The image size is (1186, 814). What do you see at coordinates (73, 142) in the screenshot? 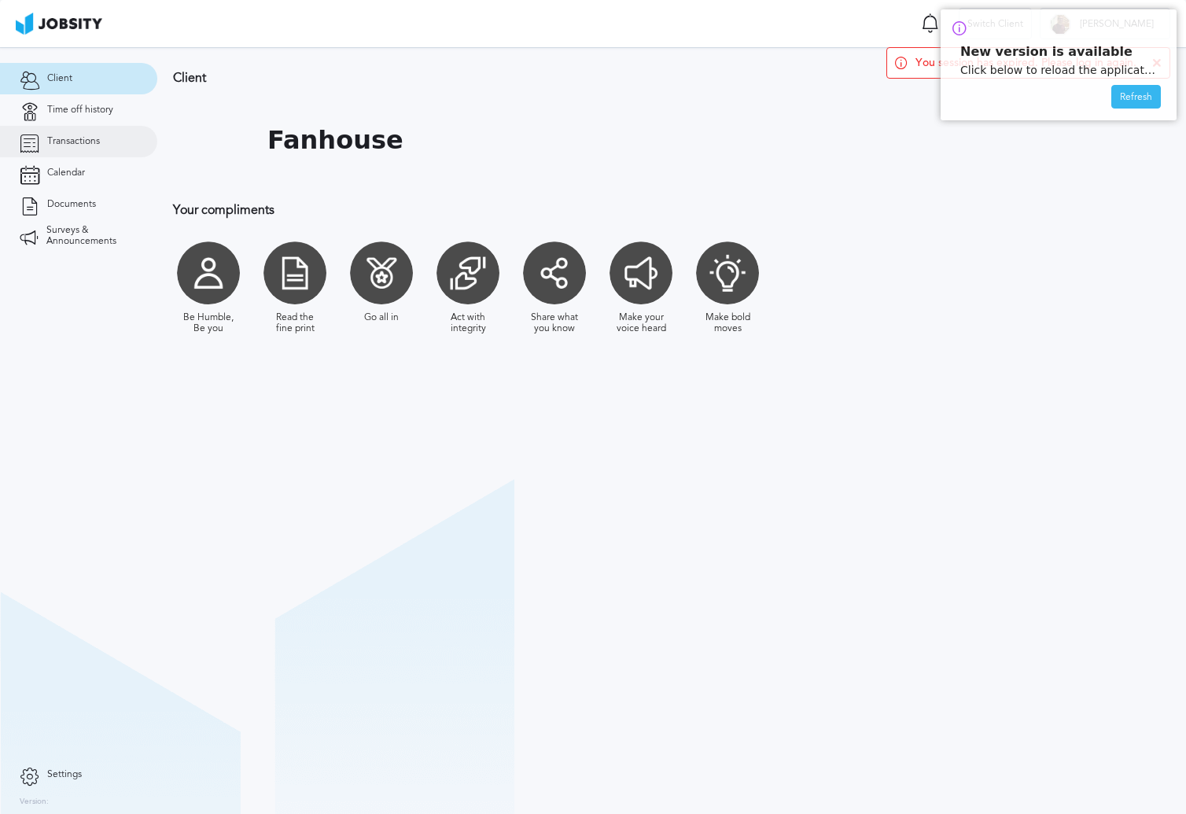
I see `span: Transactions` at bounding box center [73, 142].